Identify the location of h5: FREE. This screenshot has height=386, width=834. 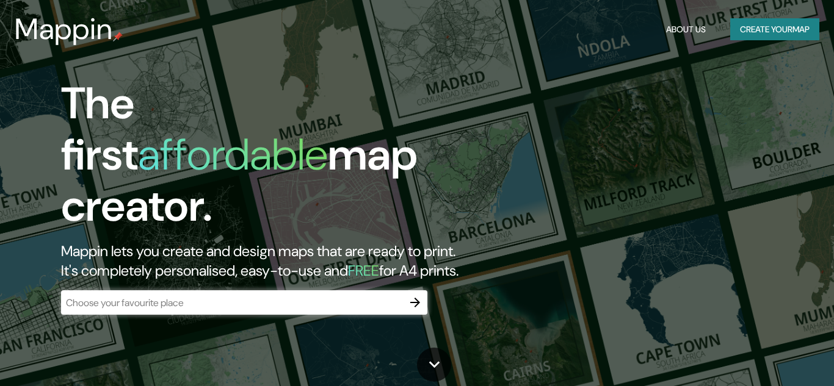
(363, 270).